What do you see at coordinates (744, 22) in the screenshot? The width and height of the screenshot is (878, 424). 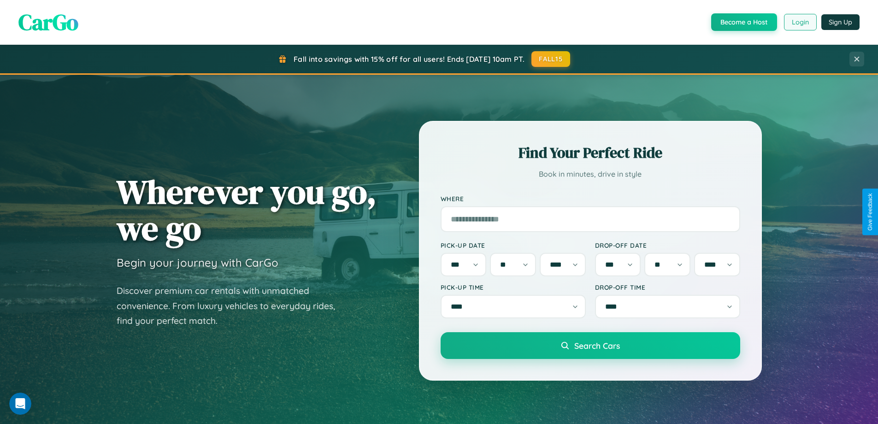 I see `button: Become a Host` at bounding box center [744, 22].